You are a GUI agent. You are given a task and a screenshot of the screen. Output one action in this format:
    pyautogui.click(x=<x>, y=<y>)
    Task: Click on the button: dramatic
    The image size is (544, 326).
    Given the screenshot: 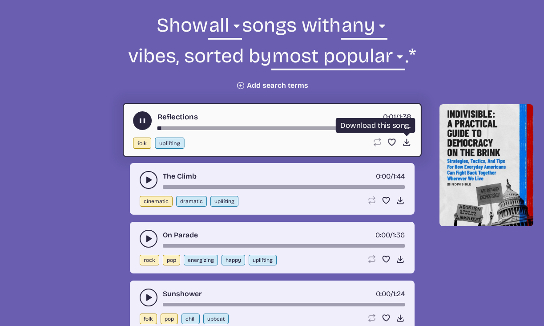 What is the action you would take?
    pyautogui.click(x=191, y=201)
    